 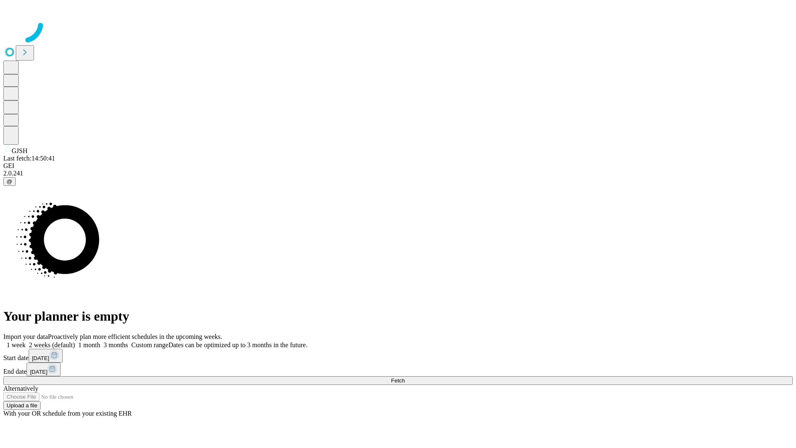 What do you see at coordinates (398, 369) in the screenshot?
I see `div: End date` at bounding box center [398, 369].